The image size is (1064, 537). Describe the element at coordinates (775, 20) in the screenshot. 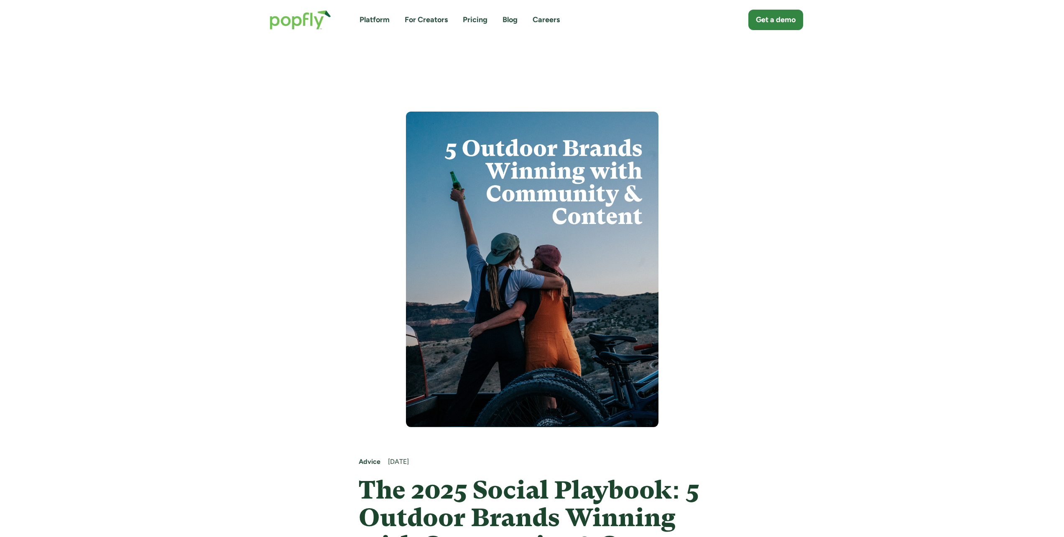

I see `a: Get a demo` at that location.